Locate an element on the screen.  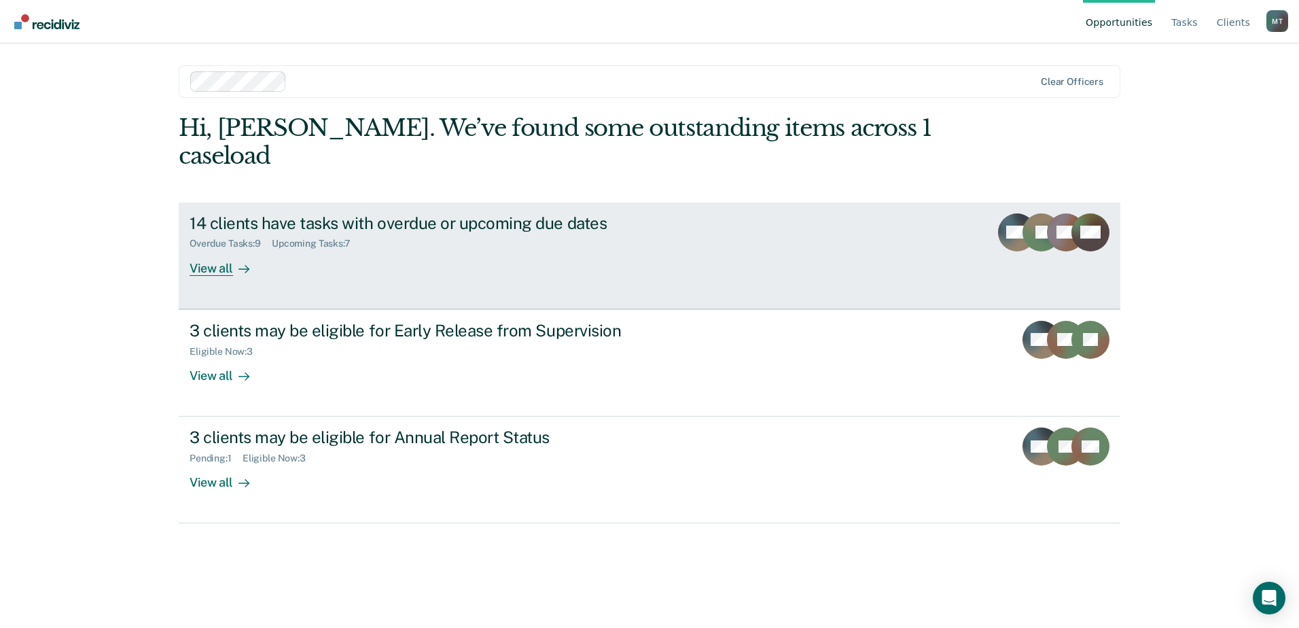
div: Open Intercom Messenger is located at coordinates (1269, 598).